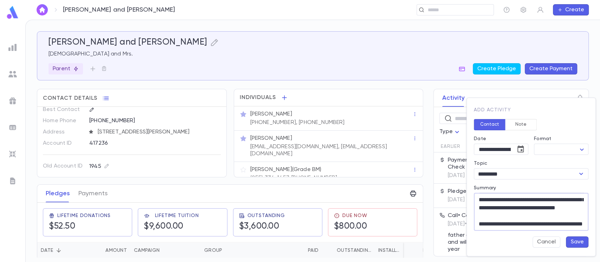 This screenshot has width=600, height=262. Describe the element at coordinates (581, 174) in the screenshot. I see `button: Open` at that location.